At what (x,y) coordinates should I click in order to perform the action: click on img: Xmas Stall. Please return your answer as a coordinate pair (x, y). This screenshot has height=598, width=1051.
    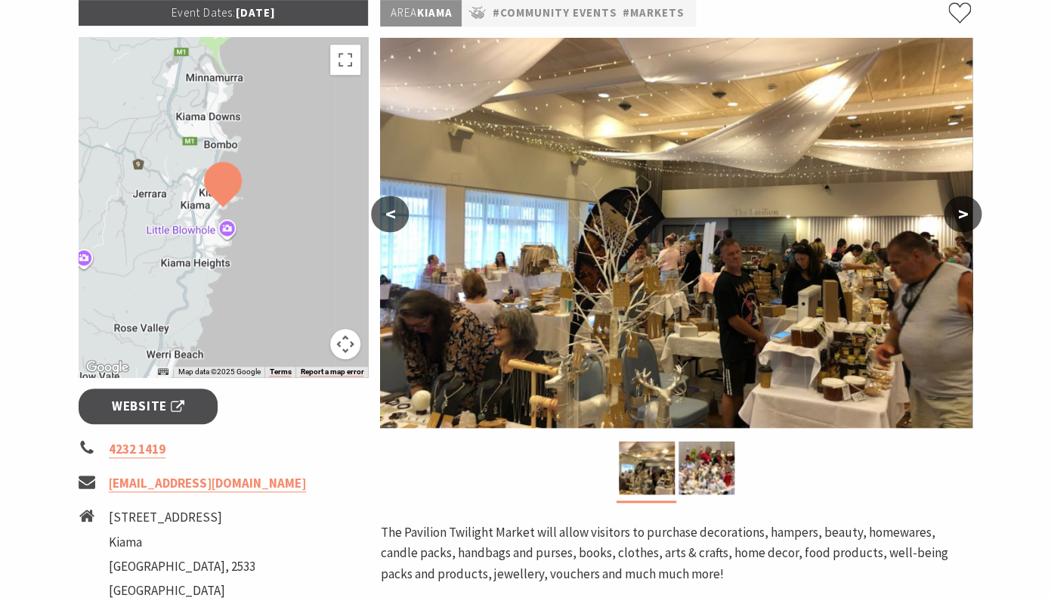
    Looking at the image, I should click on (706, 468).